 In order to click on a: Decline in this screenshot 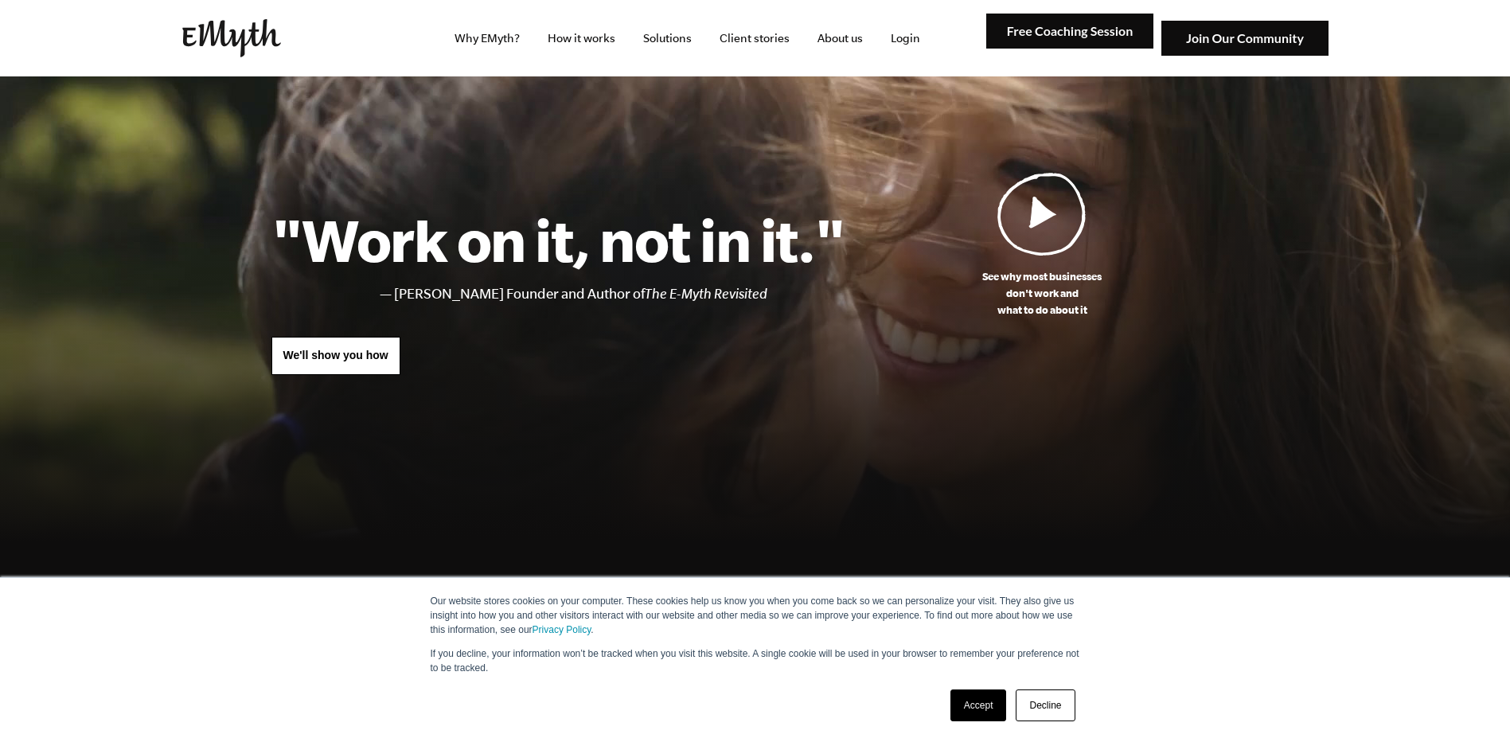, I will do `click(1045, 705)`.